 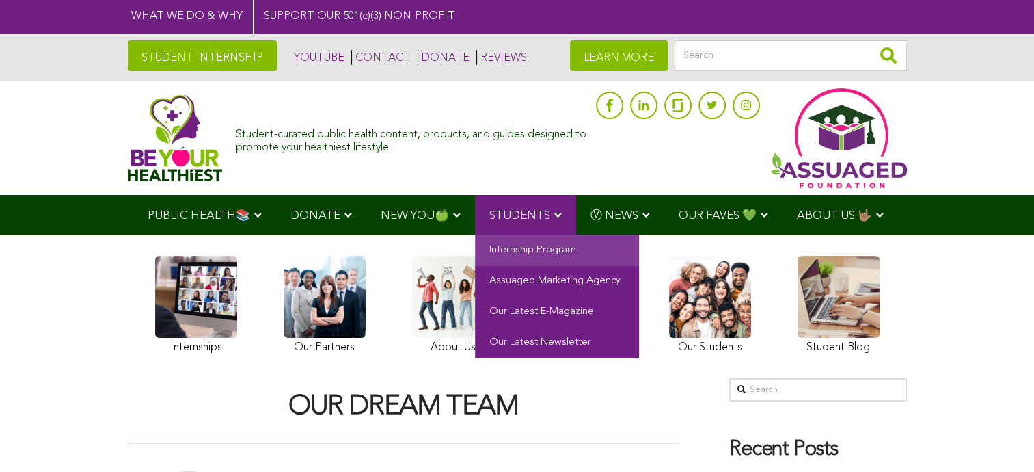 I want to click on a: Internship Program, so click(x=557, y=250).